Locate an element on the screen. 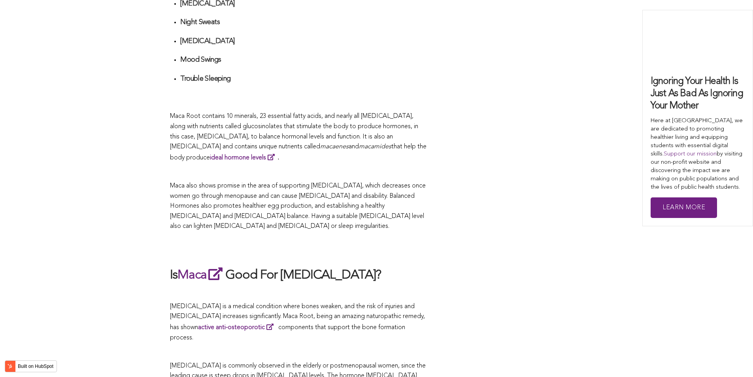 The width and height of the screenshot is (753, 377). h4: Mood Swings is located at coordinates (303, 60).